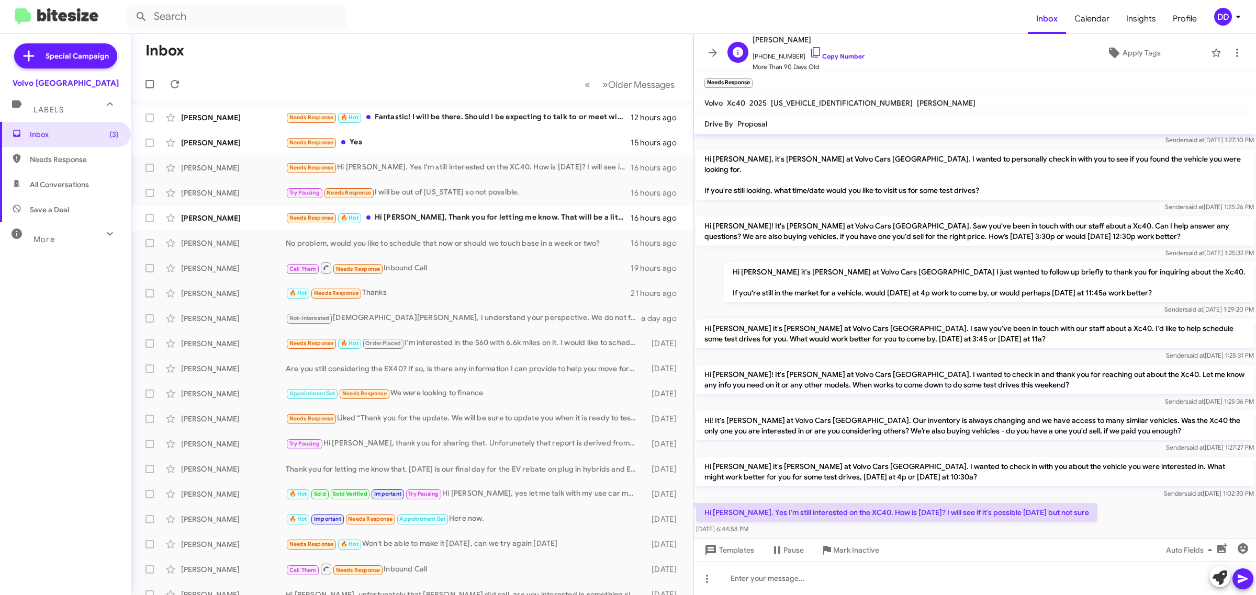 This screenshot has height=595, width=1256. Describe the element at coordinates (464, 343) in the screenshot. I see `div: I'm interested in the S60 with 6.6k miles on it. I would like to schedule an appointment to come ...` at that location.